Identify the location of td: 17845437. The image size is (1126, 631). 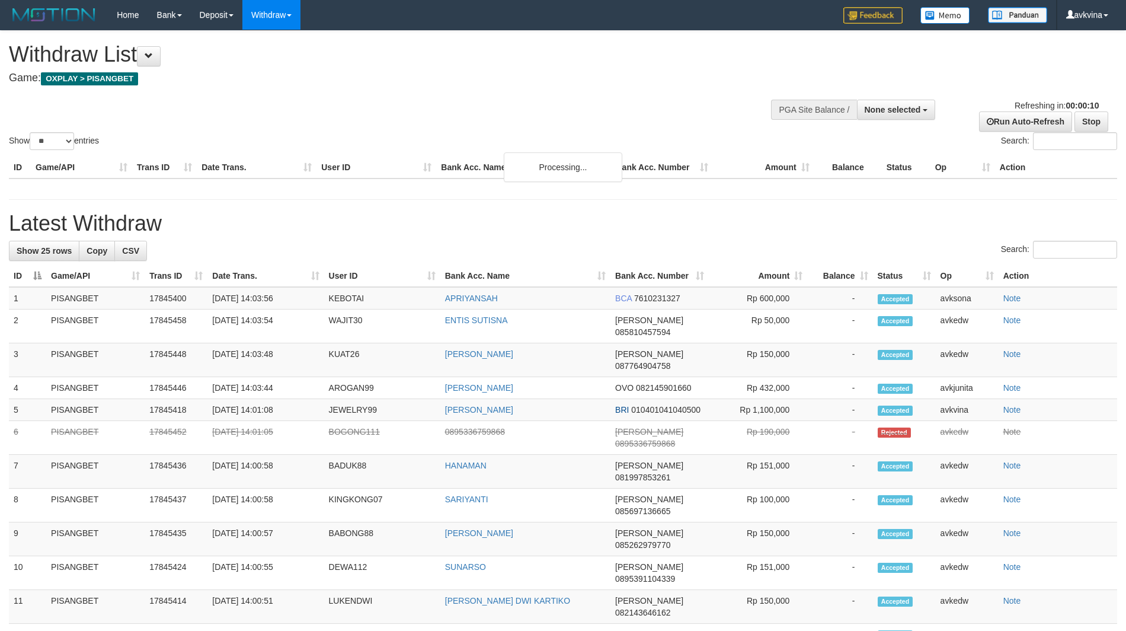
(176, 505).